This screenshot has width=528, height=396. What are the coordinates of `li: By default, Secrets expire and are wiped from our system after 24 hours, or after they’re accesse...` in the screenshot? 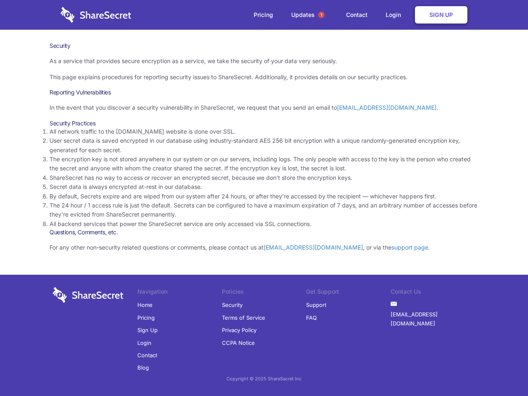 It's located at (264, 196).